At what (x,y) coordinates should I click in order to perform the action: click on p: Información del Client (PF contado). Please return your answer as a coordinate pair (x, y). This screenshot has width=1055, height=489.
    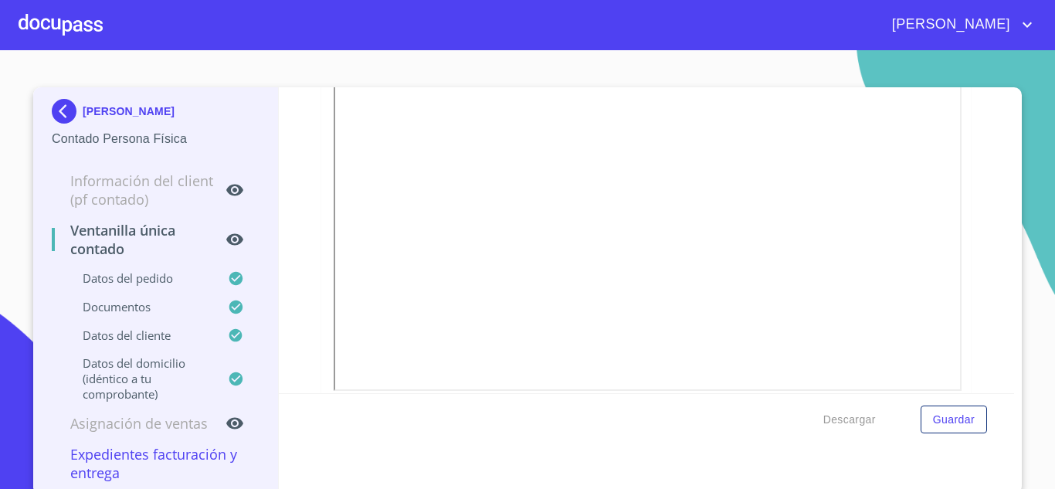
    Looking at the image, I should click on (138, 190).